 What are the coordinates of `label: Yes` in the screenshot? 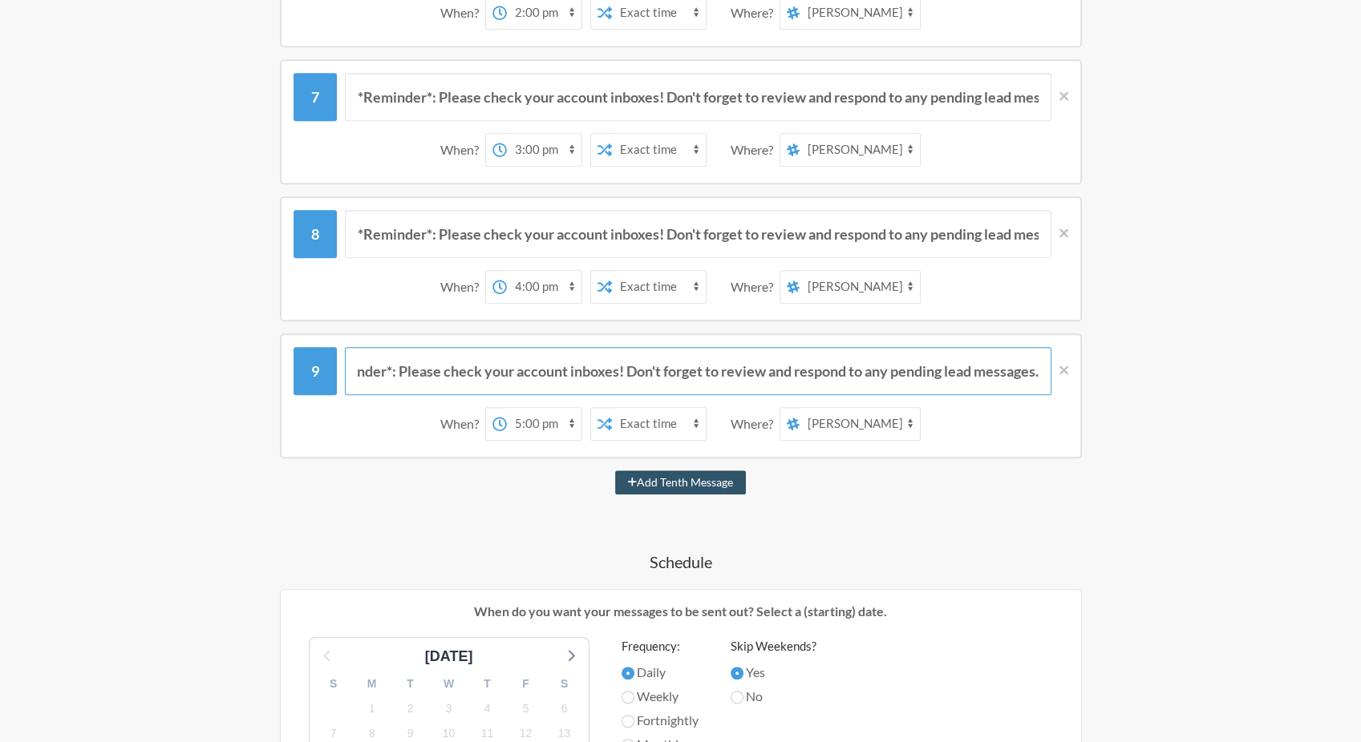 It's located at (773, 673).